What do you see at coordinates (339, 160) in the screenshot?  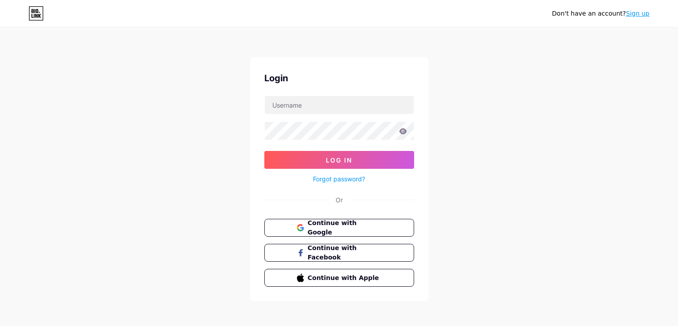 I see `button: Log In` at bounding box center [339, 160].